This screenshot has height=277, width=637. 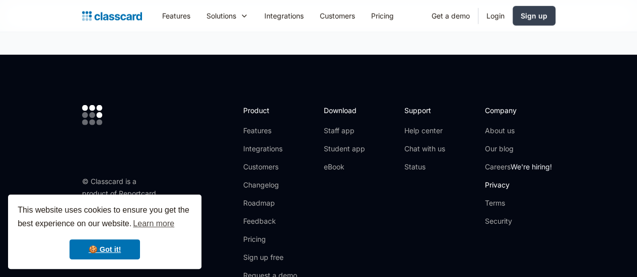 What do you see at coordinates (344, 149) in the screenshot?
I see `a: Student app` at bounding box center [344, 149].